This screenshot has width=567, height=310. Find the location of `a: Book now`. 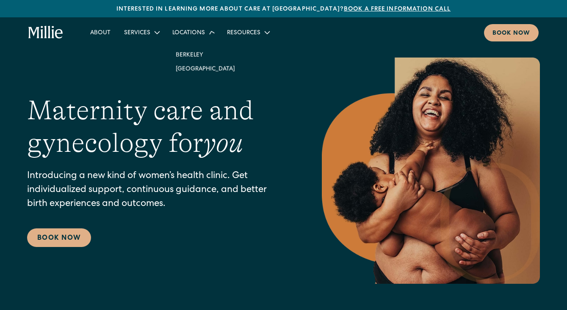

a: Book now is located at coordinates (511, 33).